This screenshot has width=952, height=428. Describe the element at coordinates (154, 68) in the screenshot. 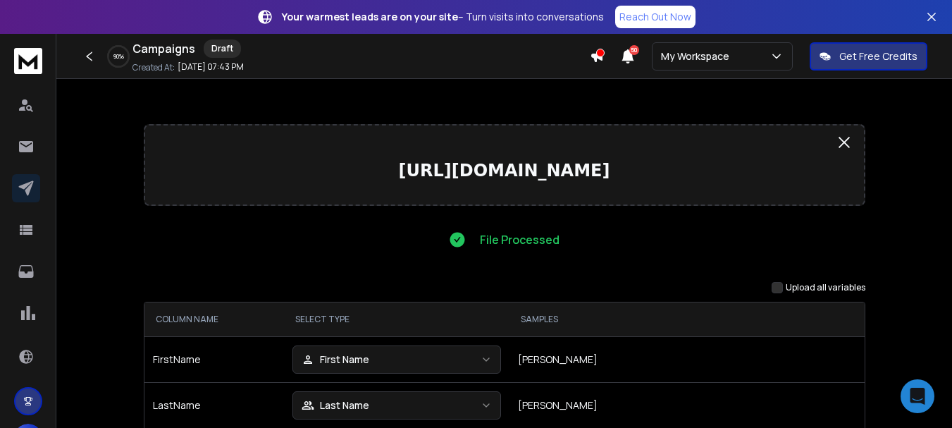

I see `p: Created At:` at that location.